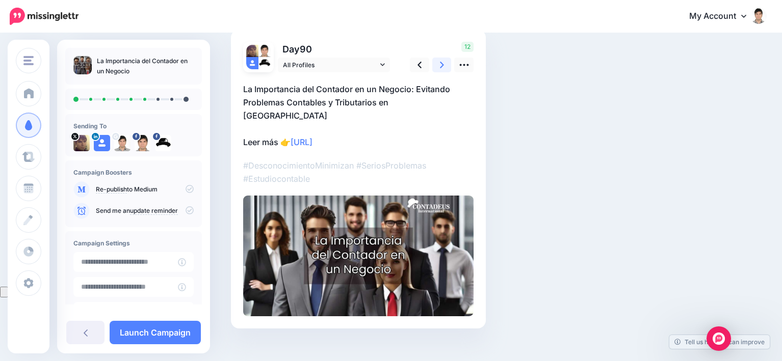 This screenshot has width=782, height=361. Describe the element at coordinates (111, 190) in the screenshot. I see `a: Re-publish` at that location.